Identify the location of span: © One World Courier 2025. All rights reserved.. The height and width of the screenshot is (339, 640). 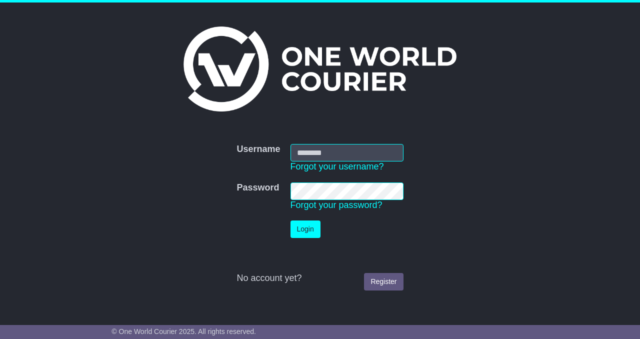
(183, 331).